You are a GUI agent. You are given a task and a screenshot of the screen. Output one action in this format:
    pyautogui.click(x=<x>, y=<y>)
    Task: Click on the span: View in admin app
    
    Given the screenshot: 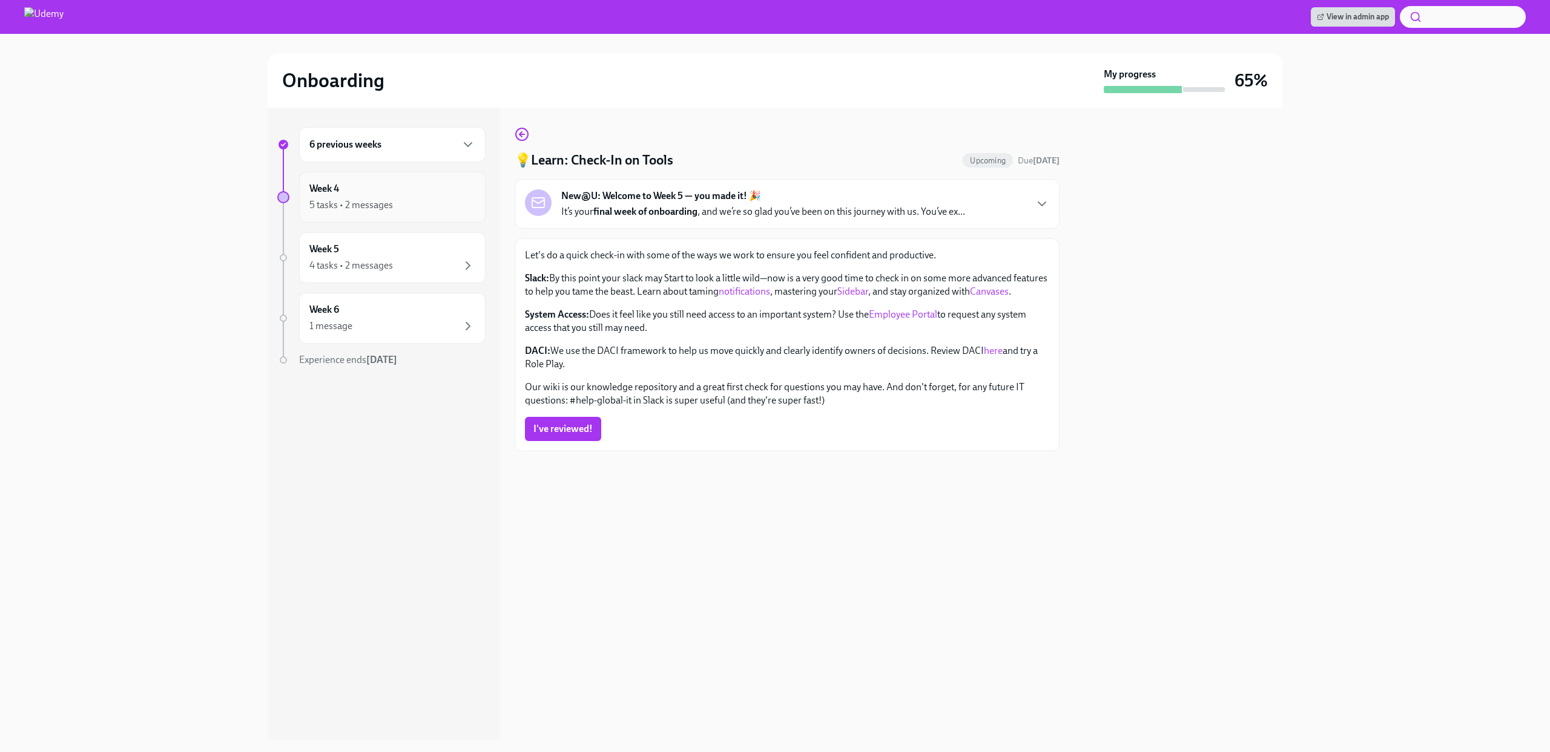 What is the action you would take?
    pyautogui.click(x=1352, y=17)
    